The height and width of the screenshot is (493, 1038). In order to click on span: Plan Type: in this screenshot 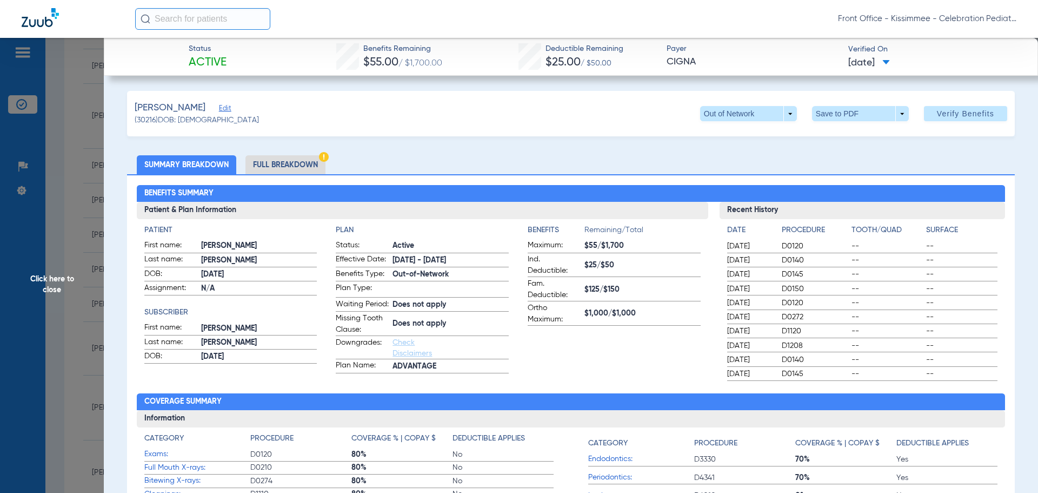, I will do `click(362, 289)`.